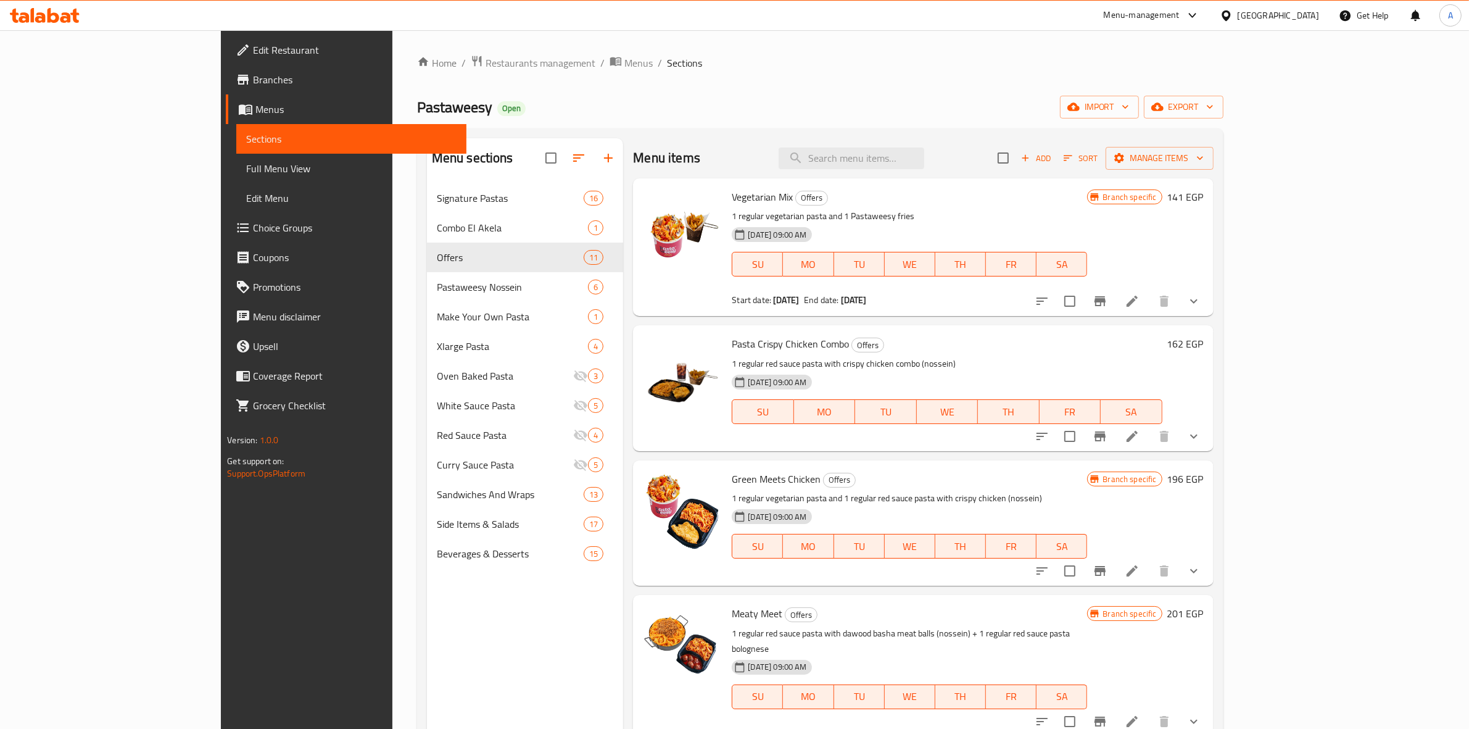  What do you see at coordinates (513, 317) in the screenshot?
I see `span: Make Your Own Pasta` at bounding box center [513, 317].